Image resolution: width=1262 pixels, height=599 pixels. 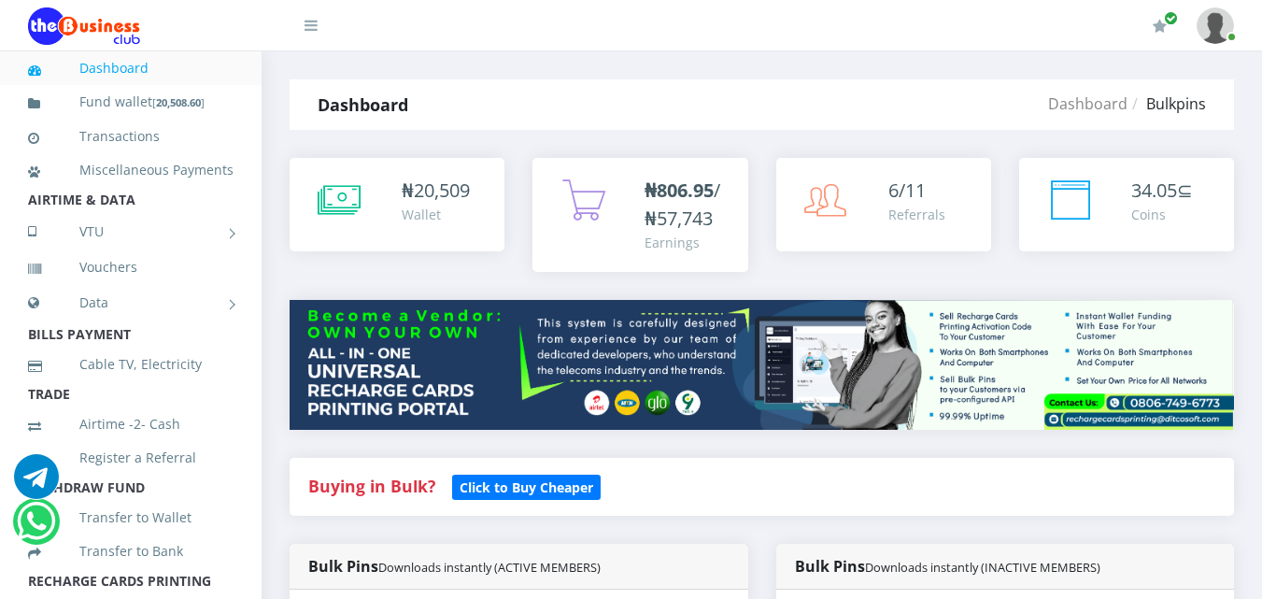 What do you see at coordinates (526, 486) in the screenshot?
I see `a: Click to Buy Cheaper` at bounding box center [526, 486].